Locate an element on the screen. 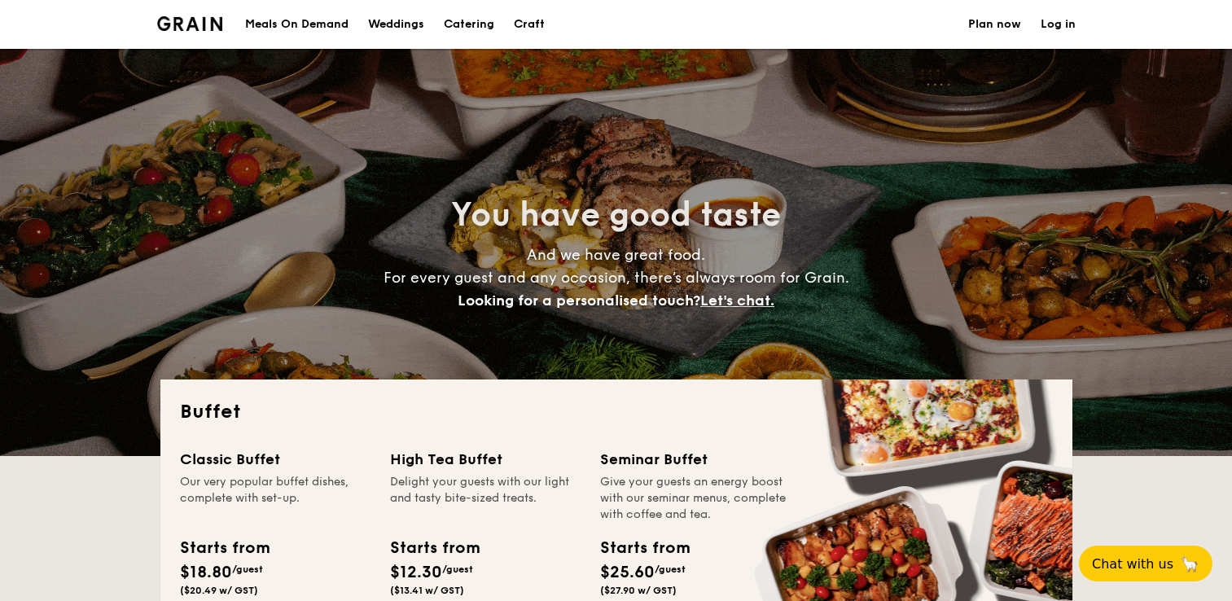  span: ($20.49 w/ GST) is located at coordinates (219, 590).